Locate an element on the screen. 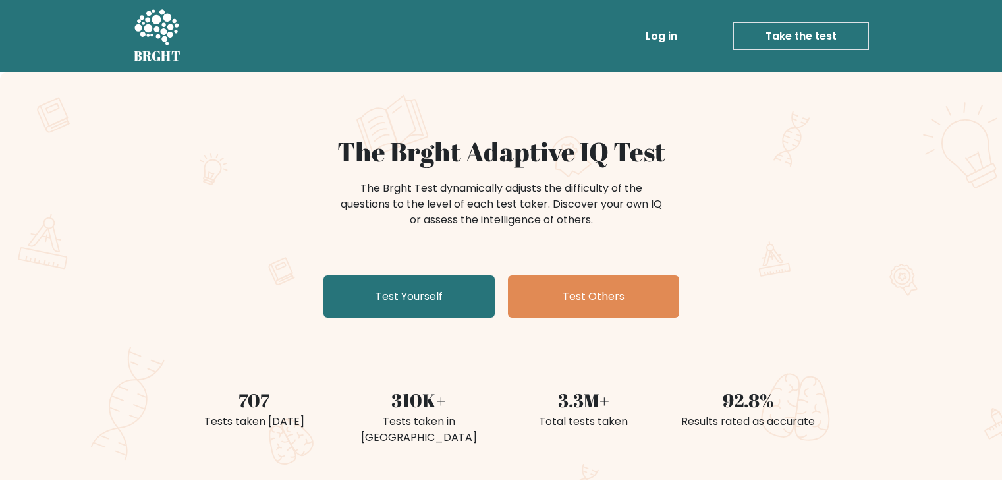  h5: BRGHT is located at coordinates (157, 56).